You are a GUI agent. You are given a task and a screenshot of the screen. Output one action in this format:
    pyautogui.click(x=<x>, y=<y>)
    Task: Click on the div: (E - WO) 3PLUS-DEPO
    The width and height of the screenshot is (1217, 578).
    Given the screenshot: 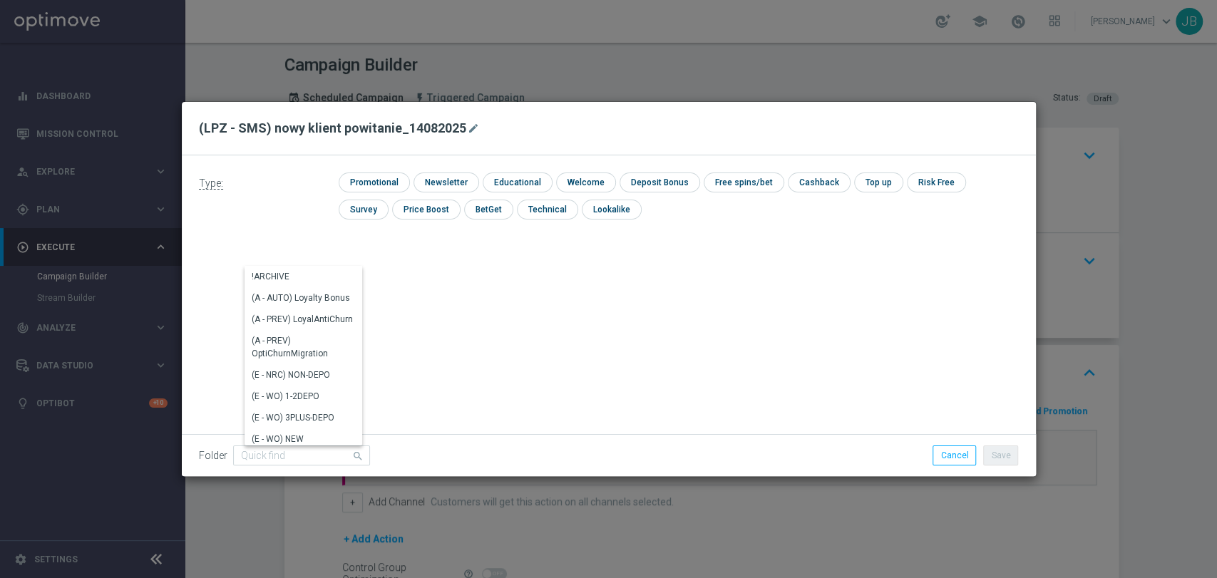 What is the action you would take?
    pyautogui.click(x=293, y=418)
    